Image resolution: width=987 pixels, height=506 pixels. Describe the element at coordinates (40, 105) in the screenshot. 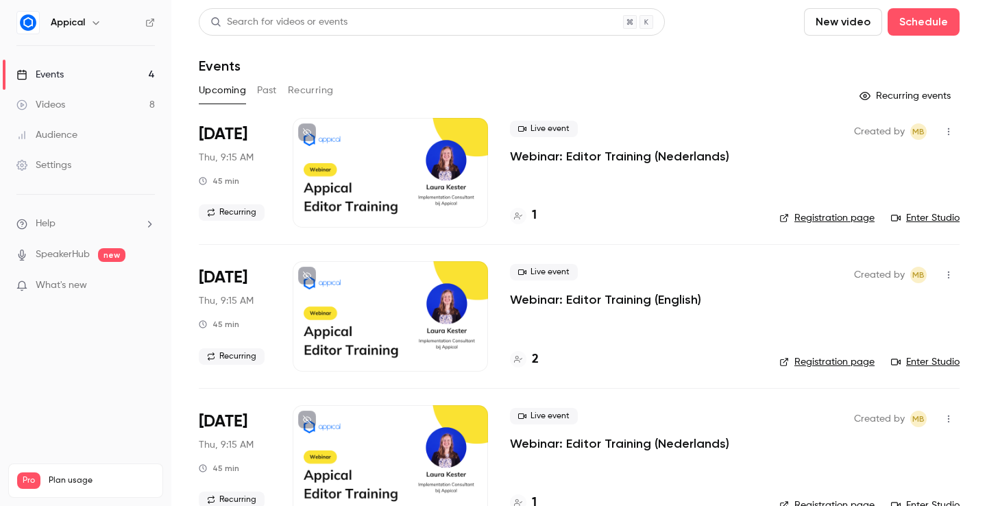

I see `div: Videos` at that location.